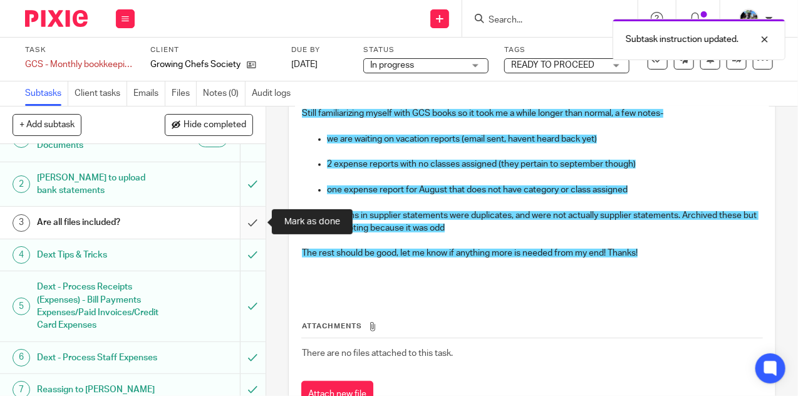 This screenshot has height=396, width=798. What do you see at coordinates (274, 93) in the screenshot?
I see `a: Audit logs` at bounding box center [274, 93].